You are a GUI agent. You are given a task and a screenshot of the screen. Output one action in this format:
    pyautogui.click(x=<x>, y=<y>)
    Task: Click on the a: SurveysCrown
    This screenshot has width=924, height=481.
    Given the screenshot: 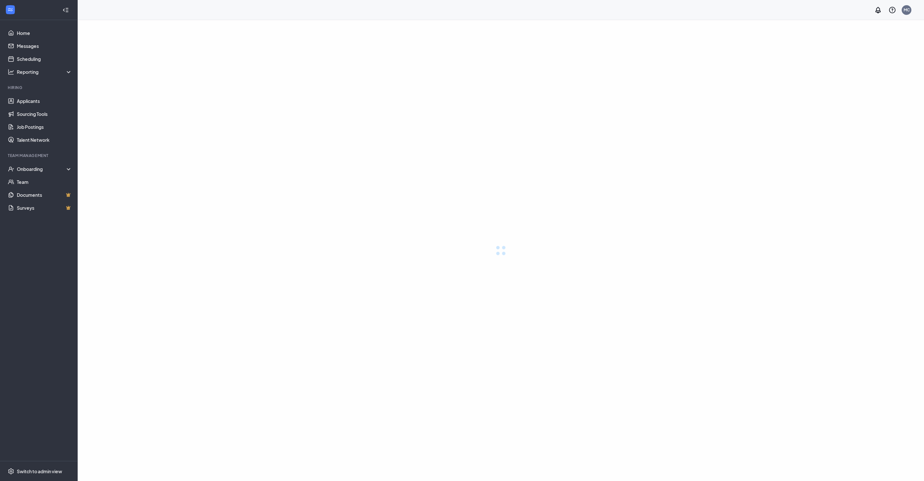 What is the action you would take?
    pyautogui.click(x=44, y=208)
    